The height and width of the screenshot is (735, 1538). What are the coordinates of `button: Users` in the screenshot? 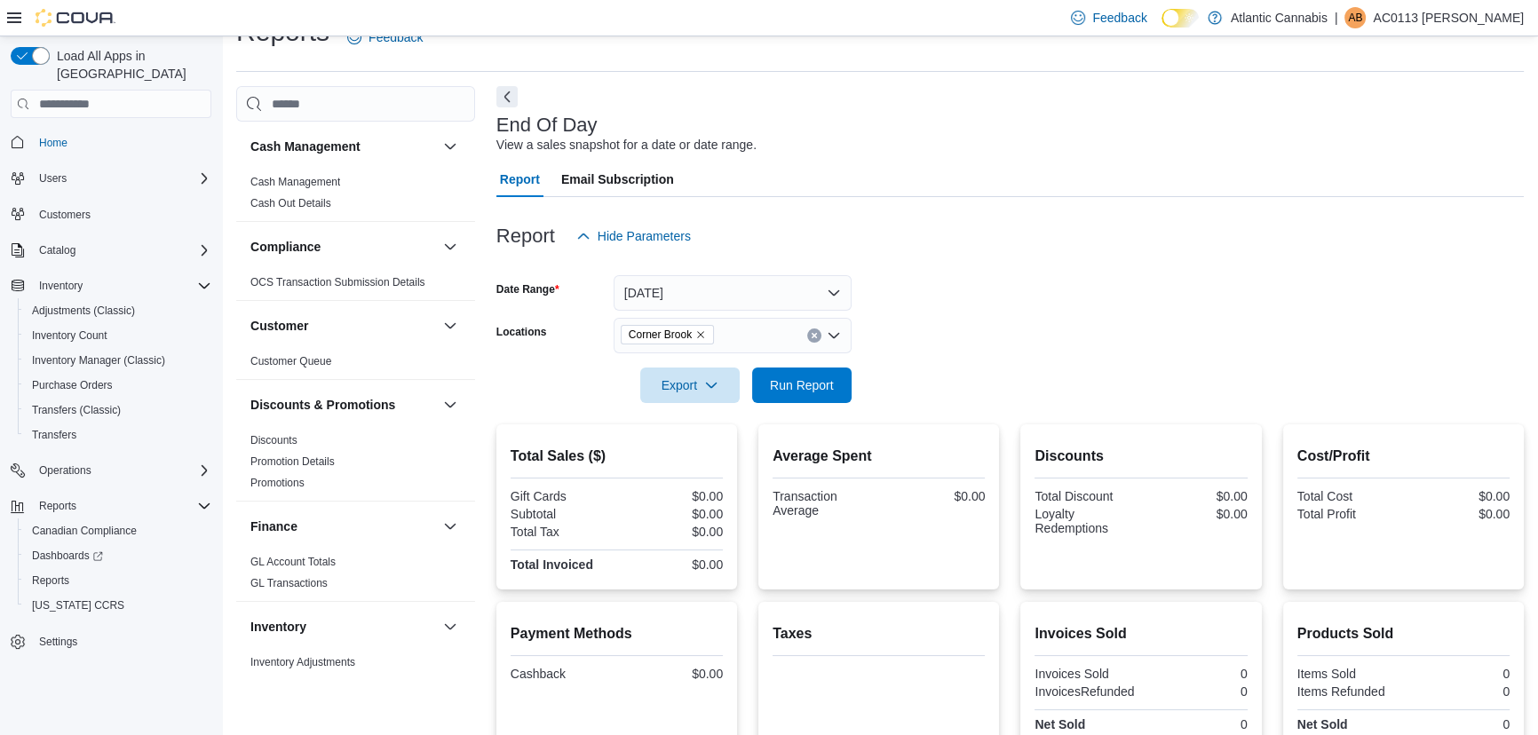 It's located at (52, 178).